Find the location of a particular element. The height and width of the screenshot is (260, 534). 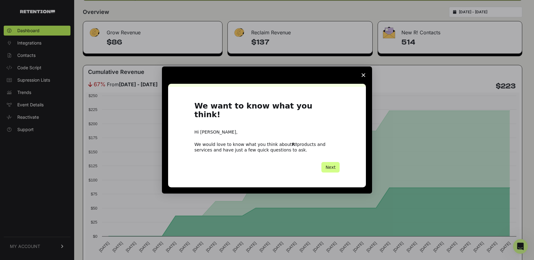

div: We would love to know what you think about products and services and have just a few quick questi... is located at coordinates (267, 147).